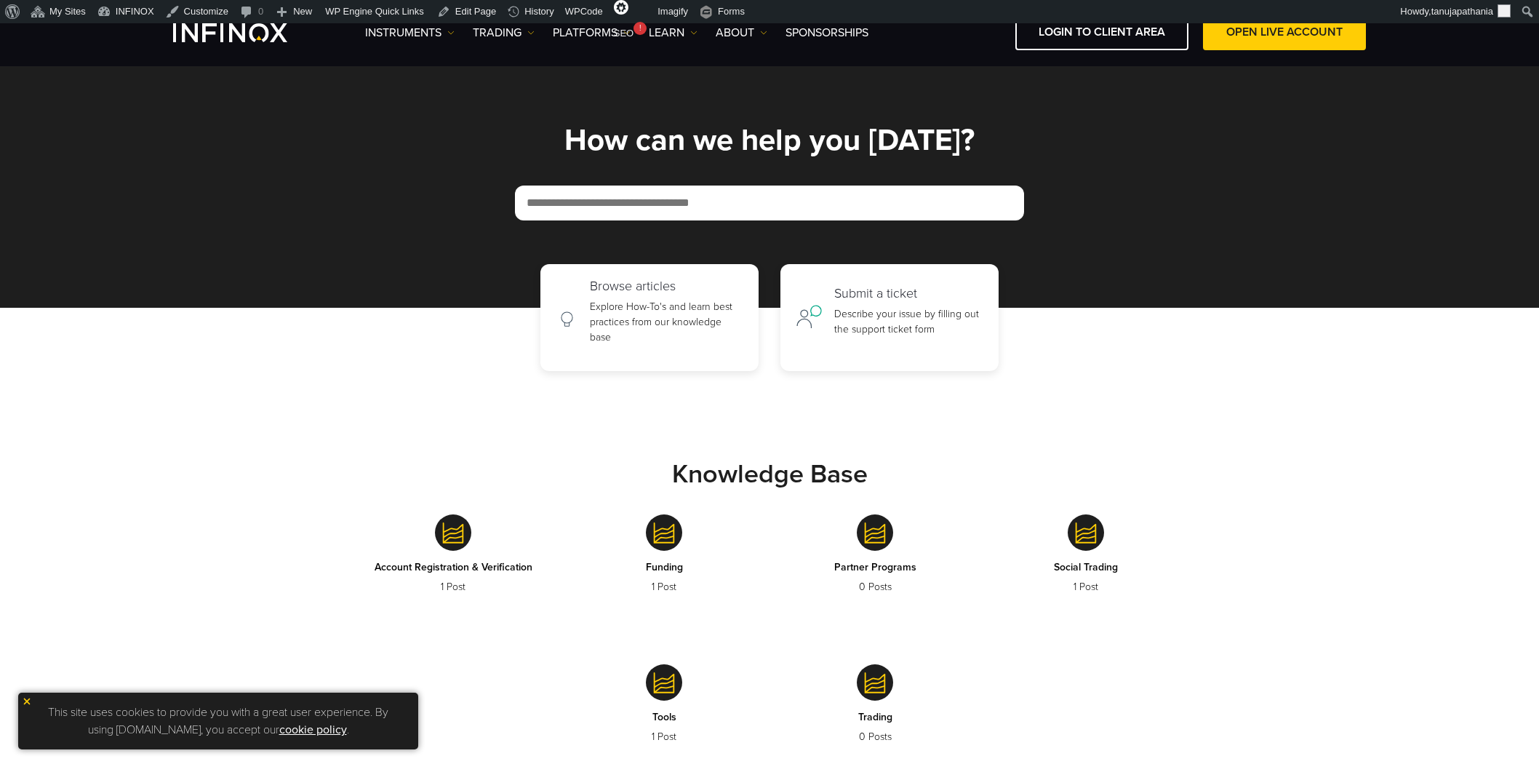 Image resolution: width=1539 pixels, height=764 pixels. What do you see at coordinates (1086, 533) in the screenshot?
I see `img: Social Trading` at bounding box center [1086, 533].